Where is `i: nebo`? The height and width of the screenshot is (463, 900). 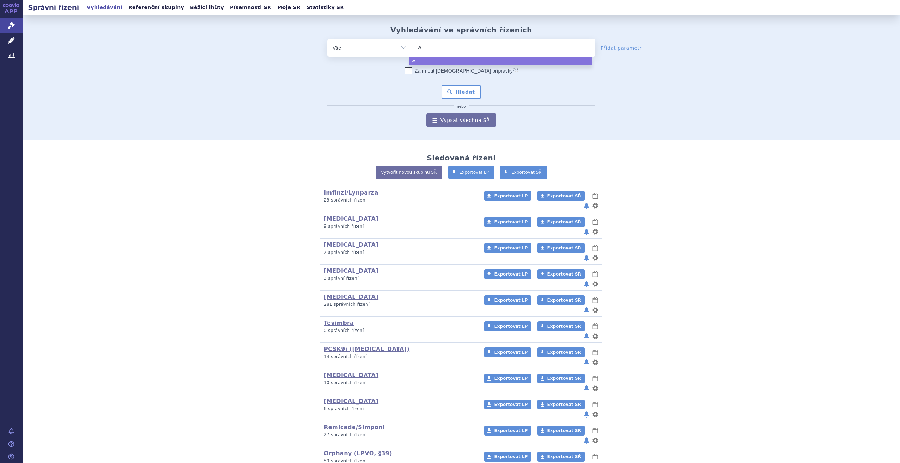
i: nebo is located at coordinates (461, 107).